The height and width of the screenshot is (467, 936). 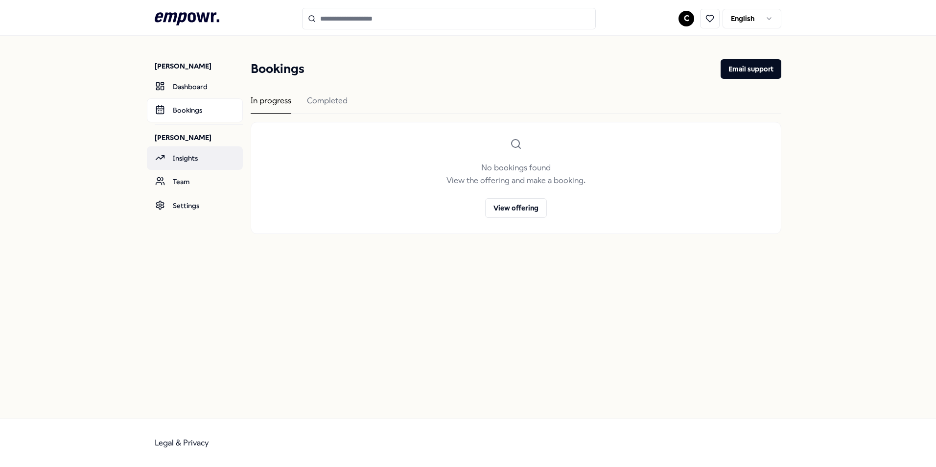 I want to click on input: Search for products, categories or subcategories, so click(x=449, y=19).